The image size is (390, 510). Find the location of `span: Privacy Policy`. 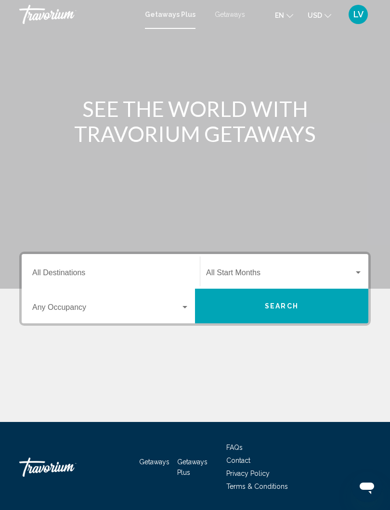

span: Privacy Policy is located at coordinates (248, 474).